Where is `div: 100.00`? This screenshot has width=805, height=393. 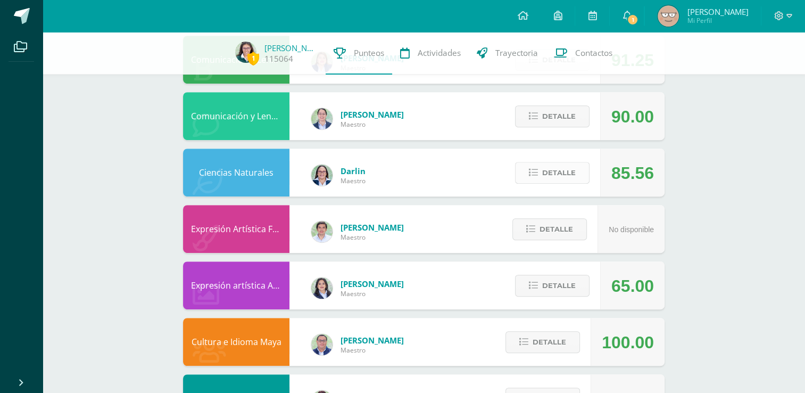 div: 100.00 is located at coordinates (628, 342).